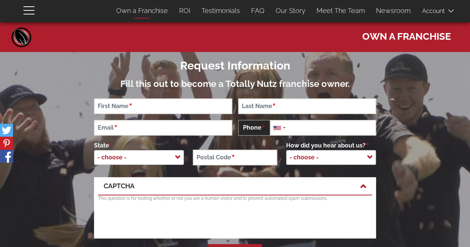 Image resolution: width=470 pixels, height=247 pixels. Describe the element at coordinates (291, 11) in the screenshot. I see `a: Our Story` at that location.